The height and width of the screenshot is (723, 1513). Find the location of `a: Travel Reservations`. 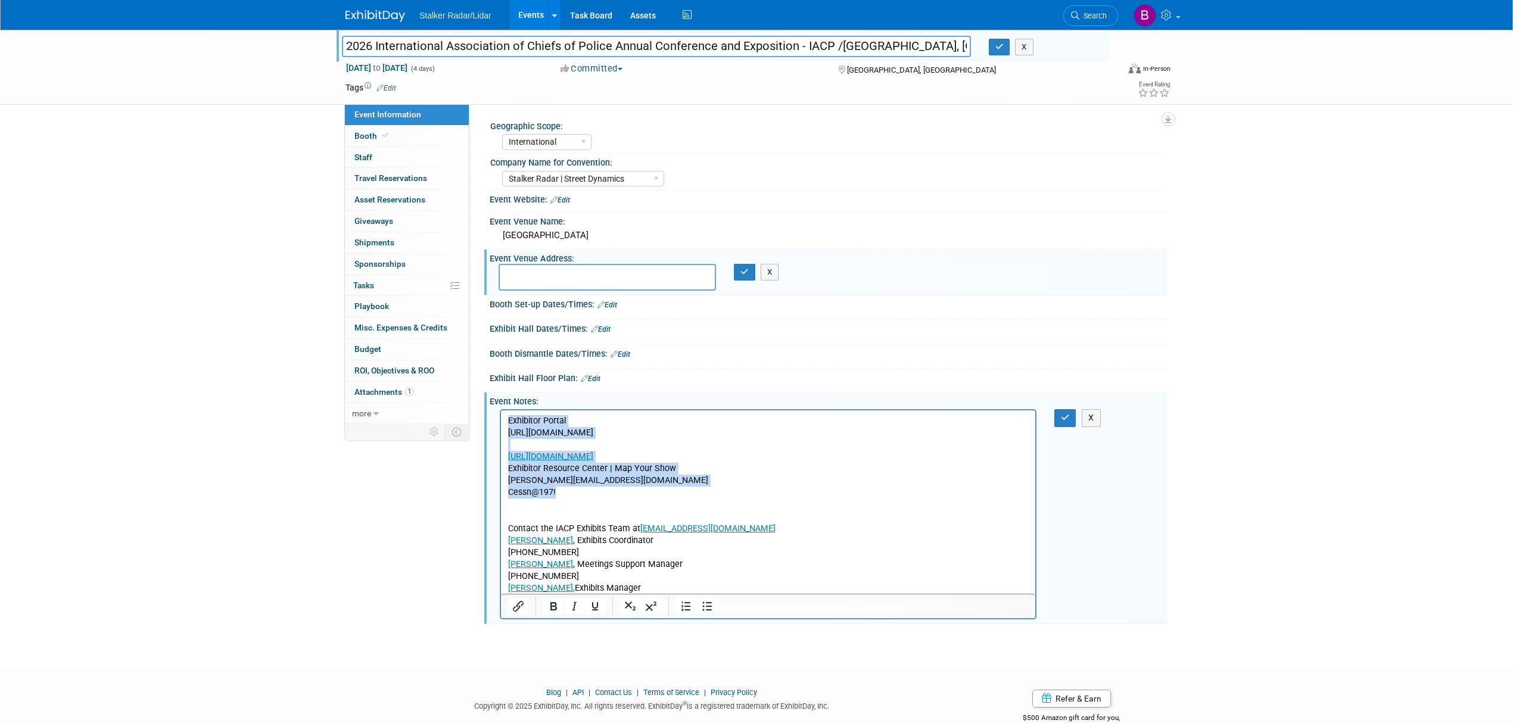

a: Travel Reservations is located at coordinates (407, 178).